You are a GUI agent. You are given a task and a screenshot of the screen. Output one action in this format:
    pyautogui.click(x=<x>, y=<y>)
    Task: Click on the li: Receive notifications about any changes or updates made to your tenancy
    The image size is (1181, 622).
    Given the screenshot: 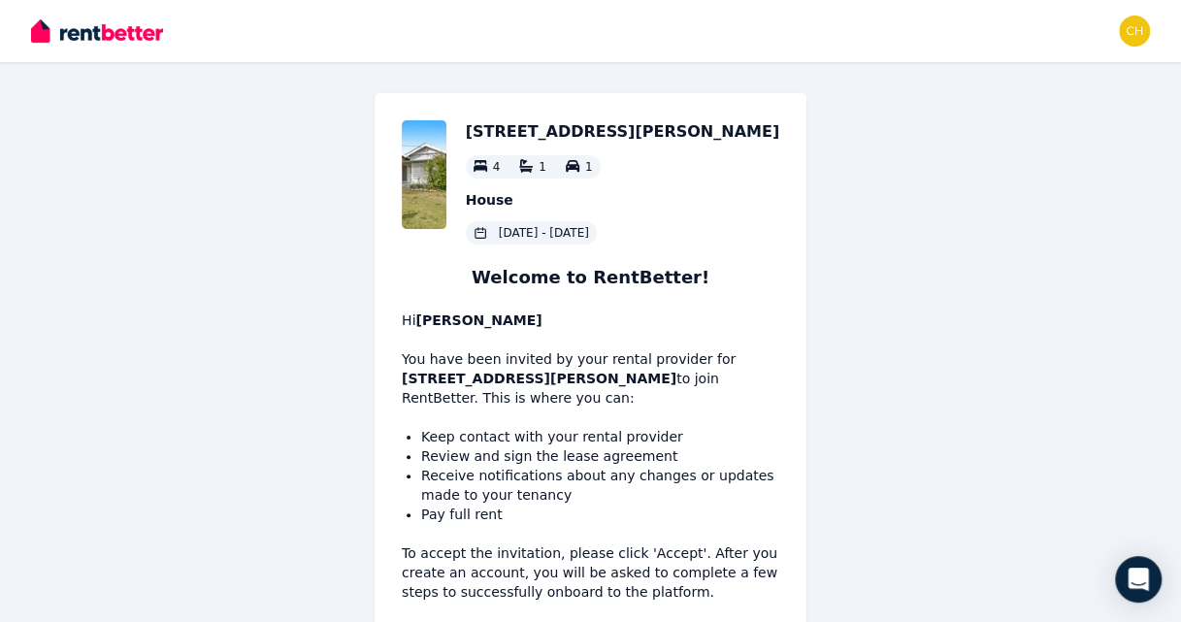 What is the action you would take?
    pyautogui.click(x=600, y=485)
    